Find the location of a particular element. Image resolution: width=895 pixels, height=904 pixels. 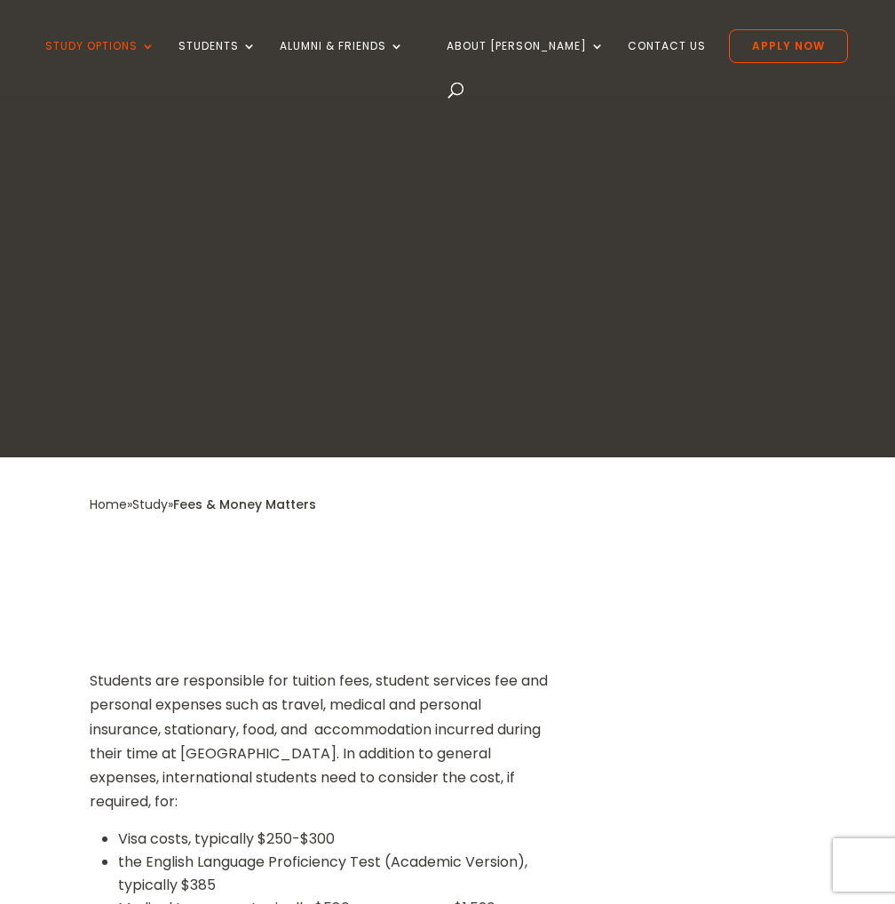

li: the English Language Proficiency Test (Academic Version), typically $385 is located at coordinates (336, 874).